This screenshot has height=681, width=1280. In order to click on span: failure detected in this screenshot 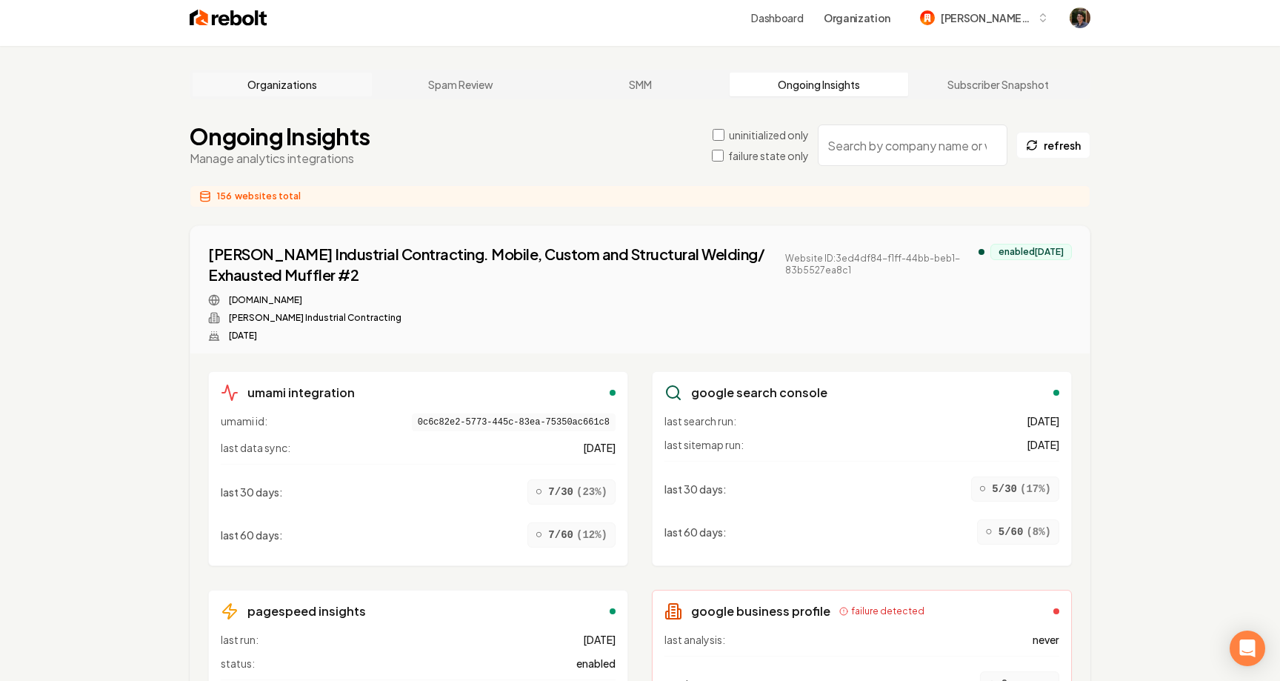, I will do `click(888, 611)`.